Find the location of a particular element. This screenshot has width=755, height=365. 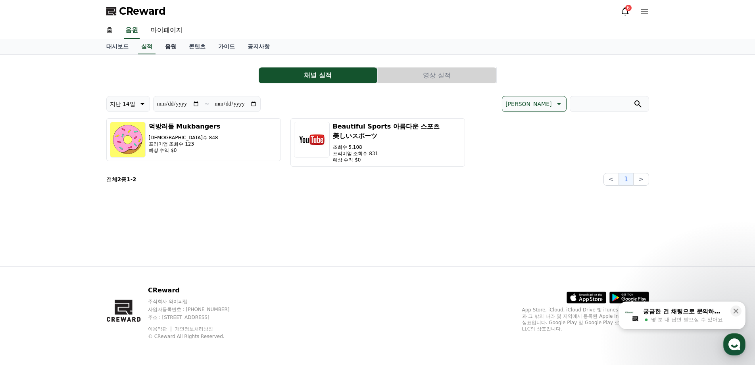

a: 이용약관 is located at coordinates (160, 329).